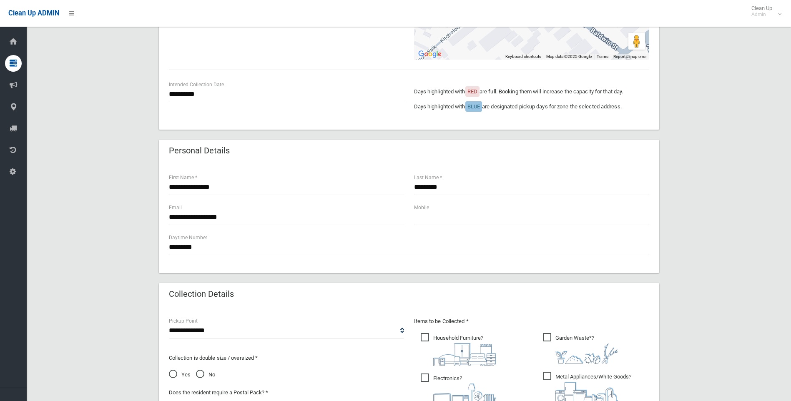  Describe the element at coordinates (430, 54) in the screenshot. I see `img: Google` at that location.